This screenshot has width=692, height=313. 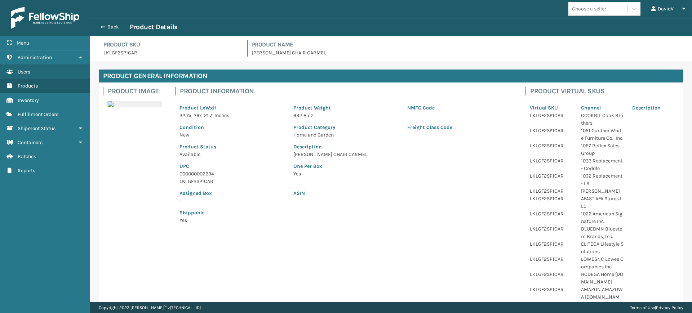 What do you see at coordinates (28, 100) in the screenshot?
I see `span: Inventory` at bounding box center [28, 100].